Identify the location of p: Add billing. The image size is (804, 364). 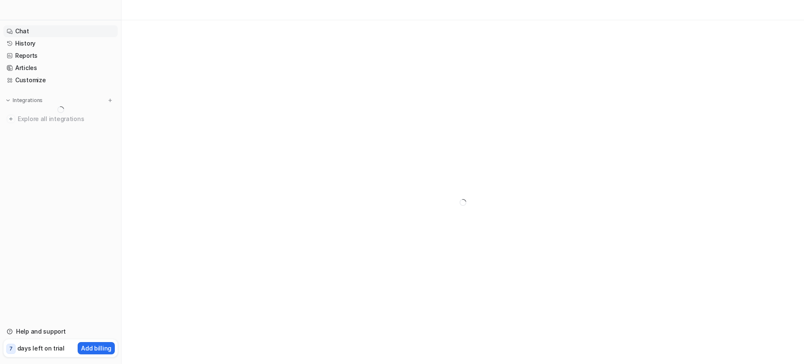
(96, 348).